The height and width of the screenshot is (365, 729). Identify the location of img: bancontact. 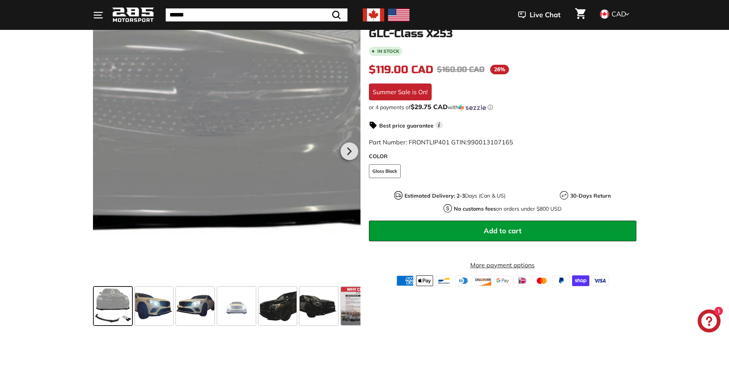
(444, 281).